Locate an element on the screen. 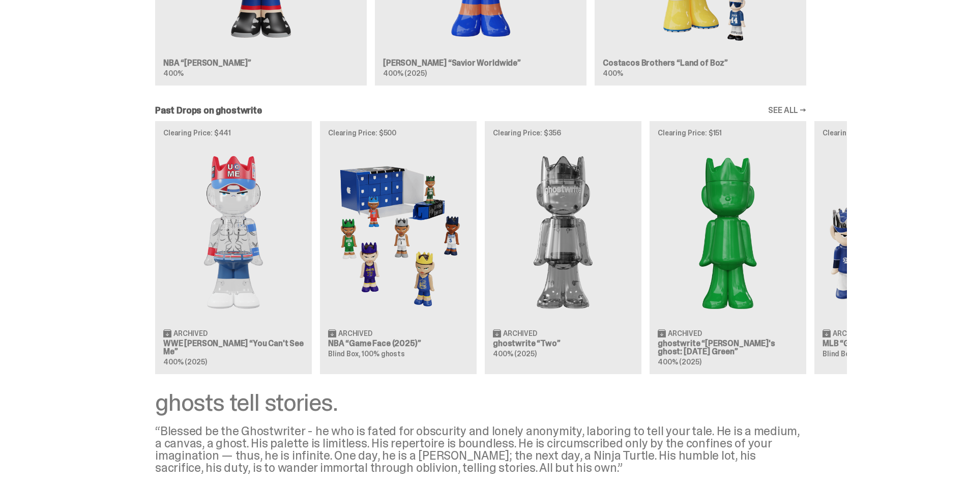 The width and height of the screenshot is (969, 481). p: Clearing Price: $151 is located at coordinates (728, 133).